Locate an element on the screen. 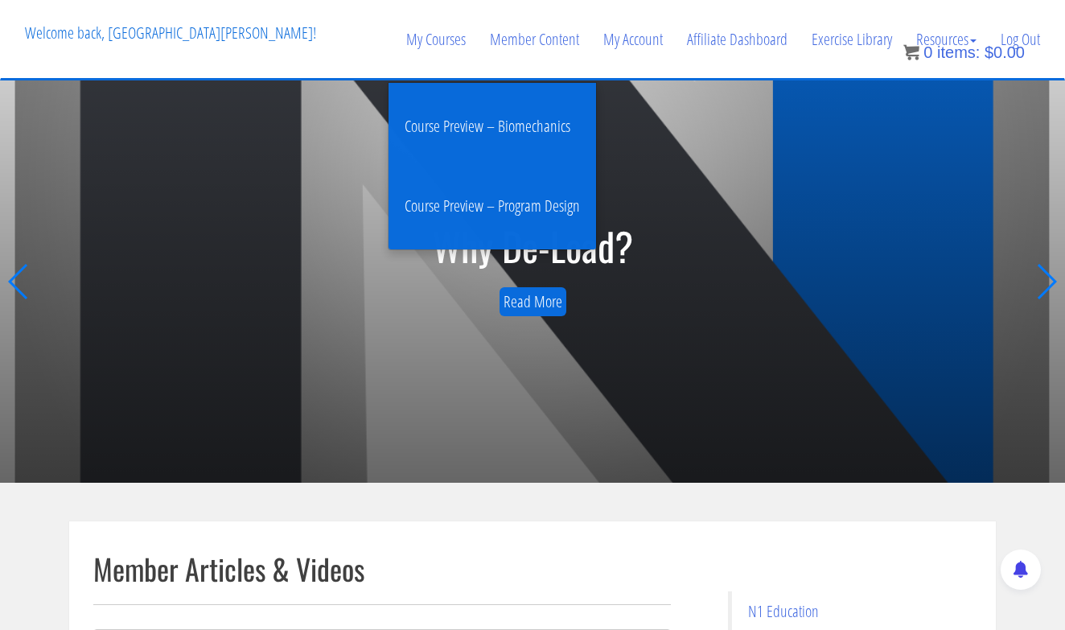 The height and width of the screenshot is (630, 1065). h1: Member Articles & Videos is located at coordinates (382, 569).